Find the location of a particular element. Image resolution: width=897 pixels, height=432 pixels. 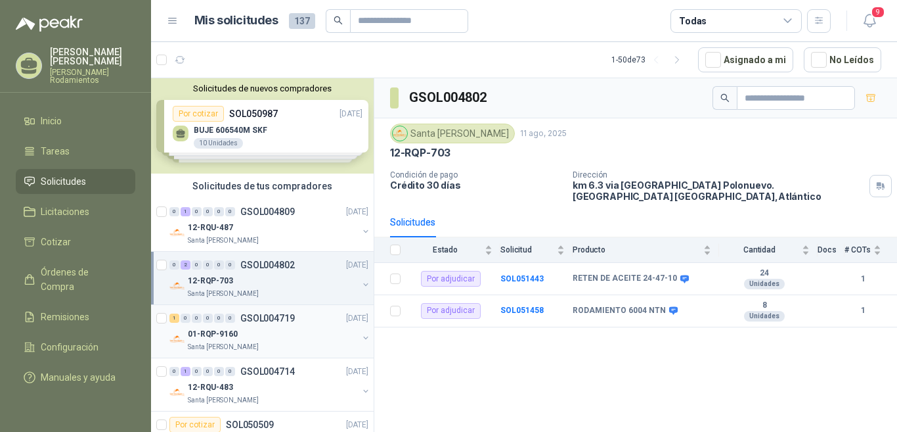

a: Tareas is located at coordinates (76, 151).